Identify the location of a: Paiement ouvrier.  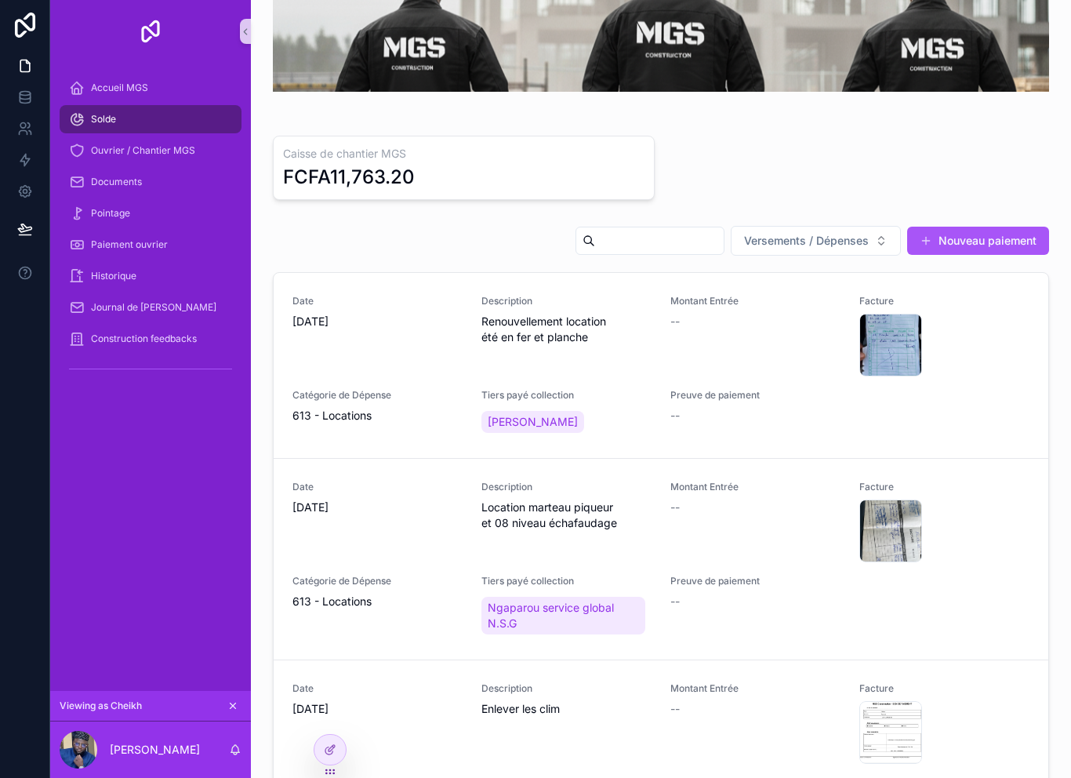
(151, 245).